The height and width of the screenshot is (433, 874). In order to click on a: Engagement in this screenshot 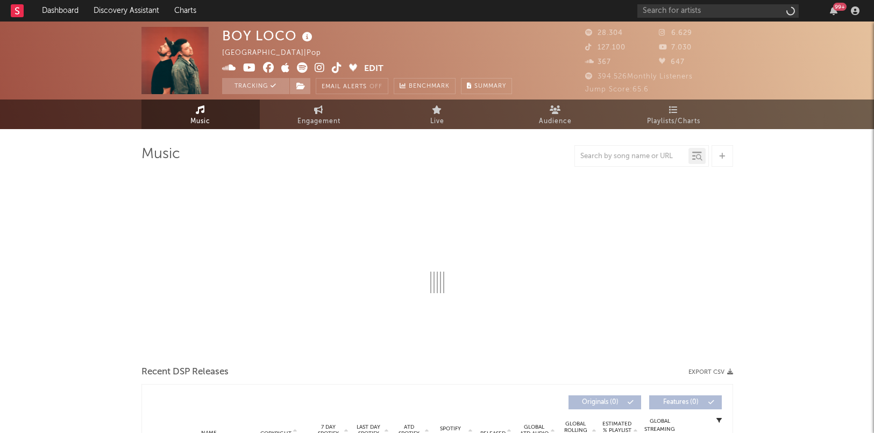, I will do `click(319, 114)`.